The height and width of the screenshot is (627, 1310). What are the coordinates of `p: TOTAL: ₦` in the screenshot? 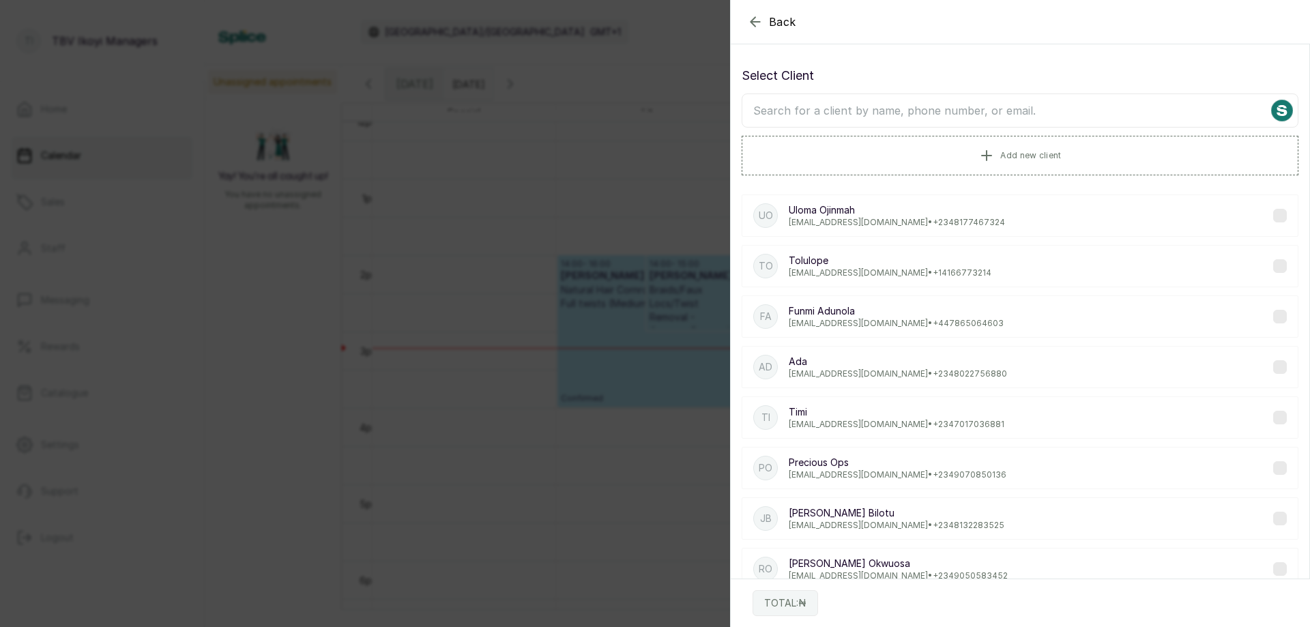 It's located at (786, 603).